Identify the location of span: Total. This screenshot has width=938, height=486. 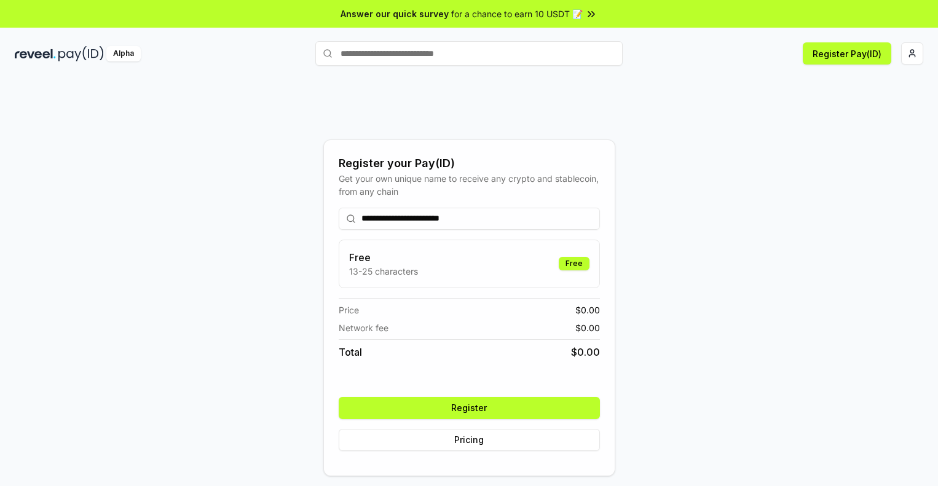
(351, 352).